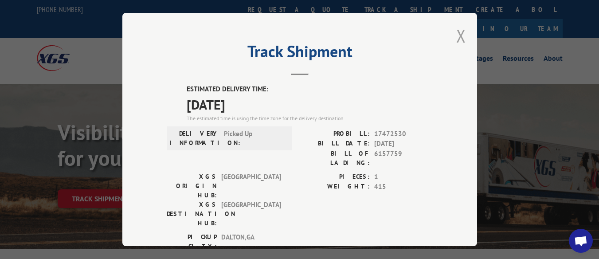  I want to click on label: BILL DATE:, so click(335, 144).